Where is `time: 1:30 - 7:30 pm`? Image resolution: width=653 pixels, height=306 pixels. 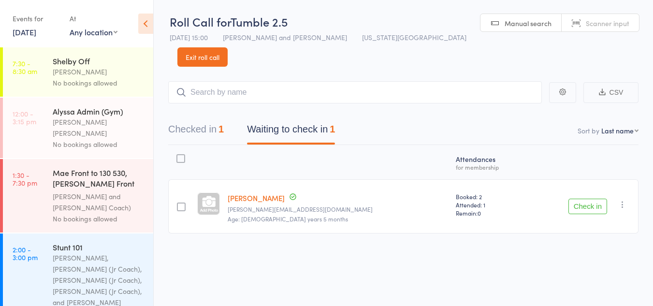 time: 1:30 - 7:30 pm is located at coordinates (25, 179).